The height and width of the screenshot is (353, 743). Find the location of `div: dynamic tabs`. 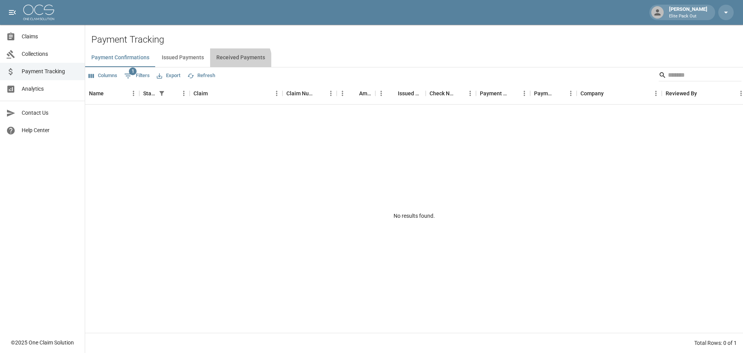

div: dynamic tabs is located at coordinates (414, 58).